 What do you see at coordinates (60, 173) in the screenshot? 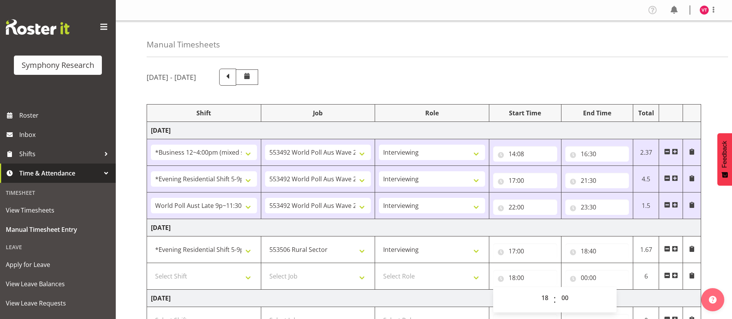
I see `span: Time & Attendance` at bounding box center [60, 173].